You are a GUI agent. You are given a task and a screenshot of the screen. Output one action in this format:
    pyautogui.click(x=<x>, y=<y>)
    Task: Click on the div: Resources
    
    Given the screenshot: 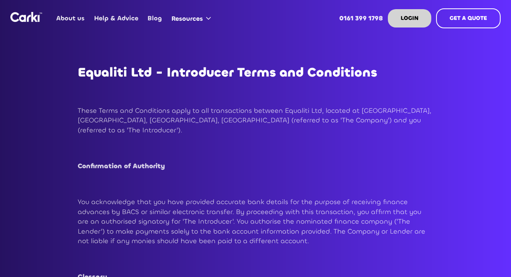 What is the action you would take?
    pyautogui.click(x=187, y=19)
    